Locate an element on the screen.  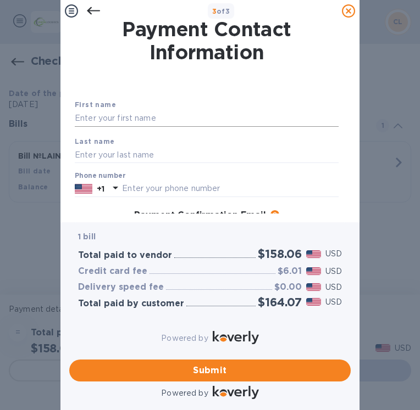
b: First name is located at coordinates (95, 104).